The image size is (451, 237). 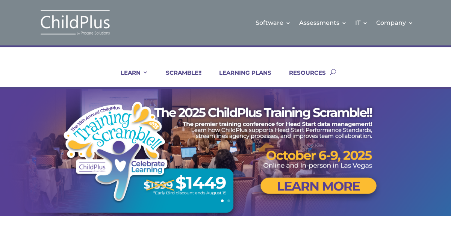 I want to click on a: Software, so click(x=273, y=23).